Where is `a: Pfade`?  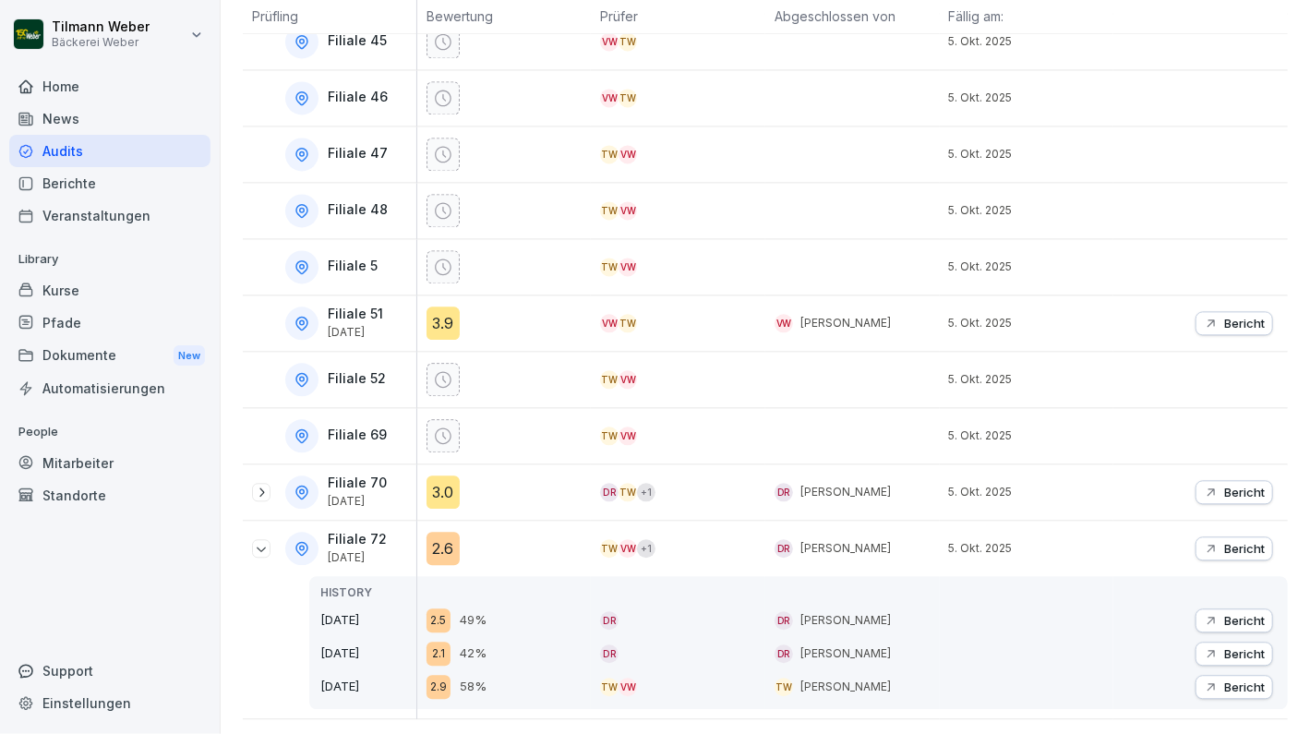
a: Pfade is located at coordinates (110, 322).